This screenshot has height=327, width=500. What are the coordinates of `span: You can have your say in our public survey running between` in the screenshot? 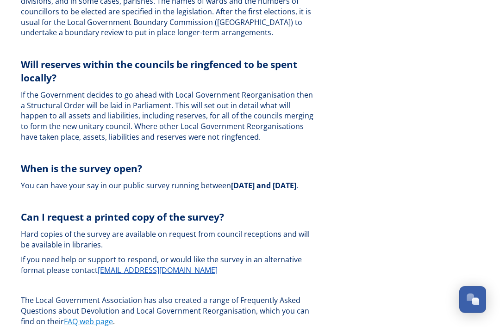 It's located at (126, 186).